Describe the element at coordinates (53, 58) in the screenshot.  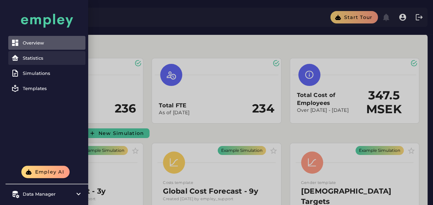
I see `div: Statistics` at that location.